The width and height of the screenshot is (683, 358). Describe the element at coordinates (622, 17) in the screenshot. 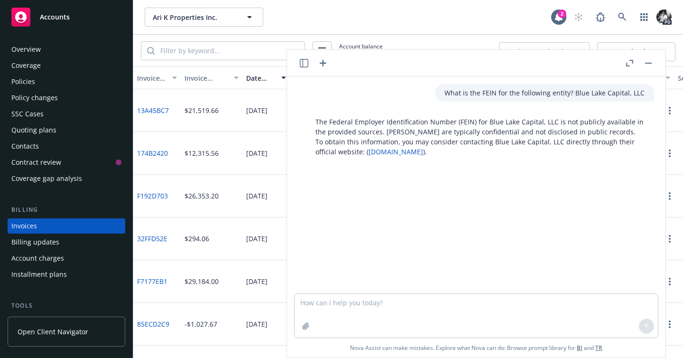

I see `a: Search` at that location.